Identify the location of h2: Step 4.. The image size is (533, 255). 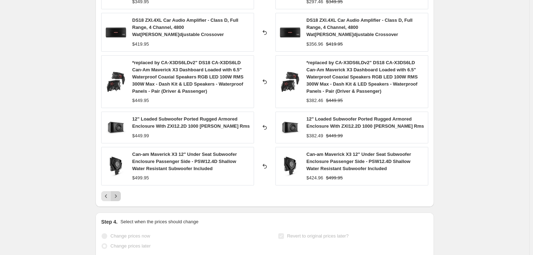
(109, 222).